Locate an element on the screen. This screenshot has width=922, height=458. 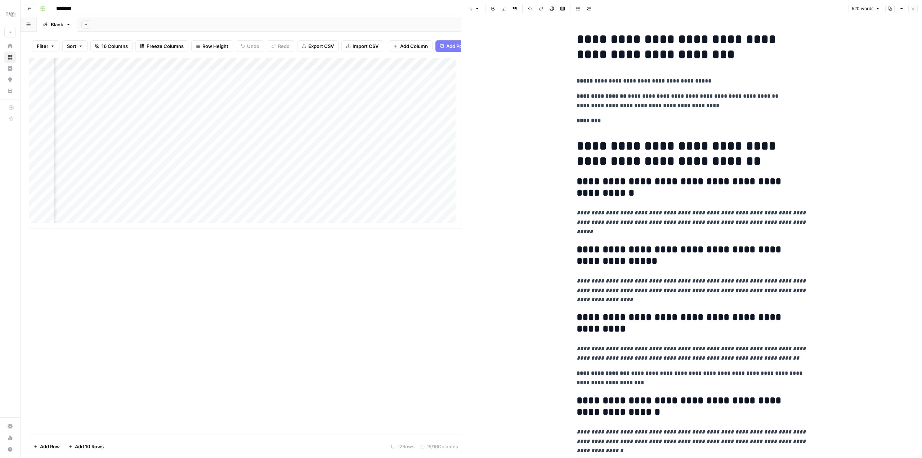
button: Redo is located at coordinates (281, 46).